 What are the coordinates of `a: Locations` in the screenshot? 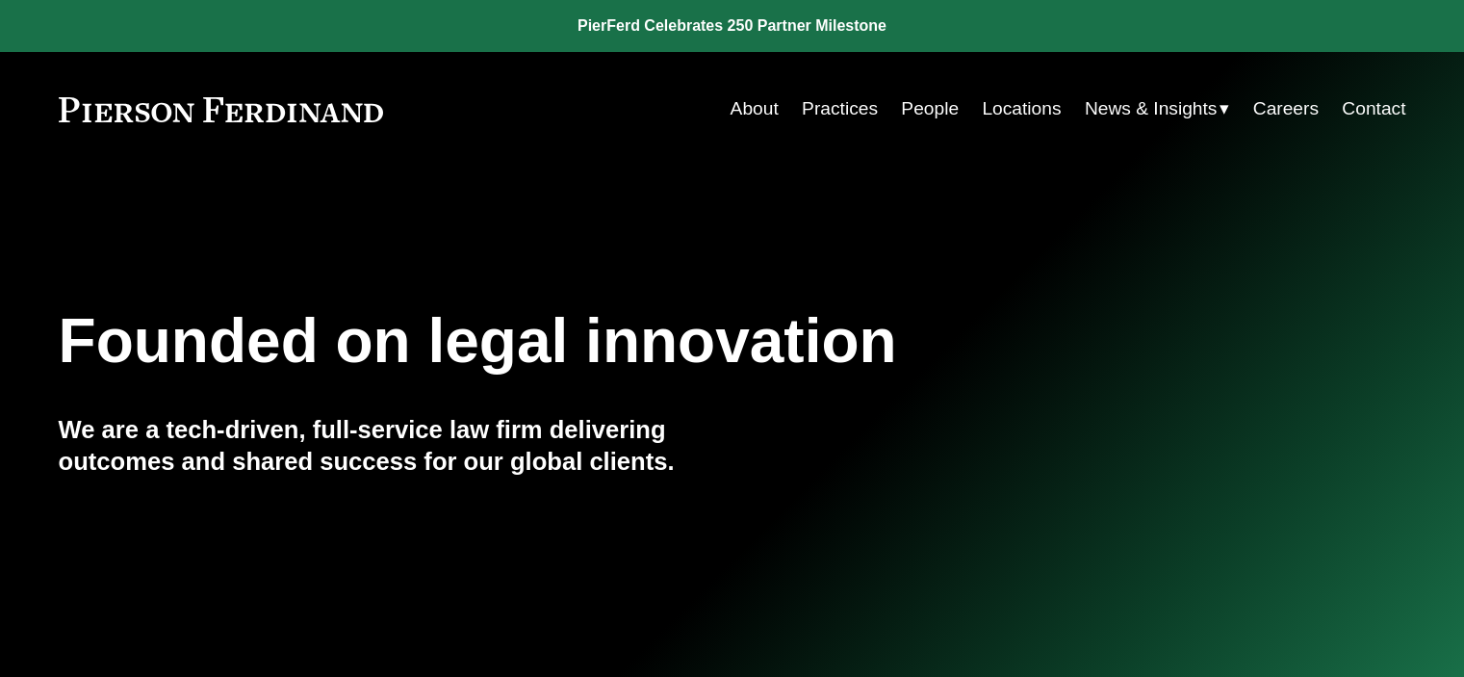 It's located at (1021, 109).